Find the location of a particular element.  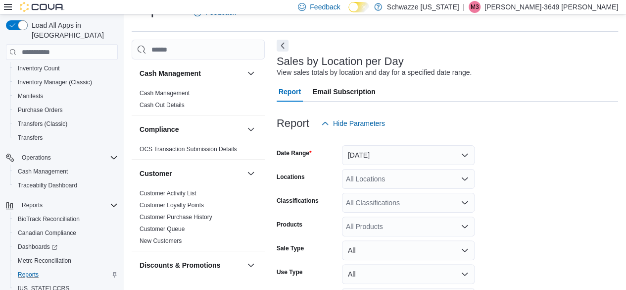

label: Classifications is located at coordinates (298, 201).